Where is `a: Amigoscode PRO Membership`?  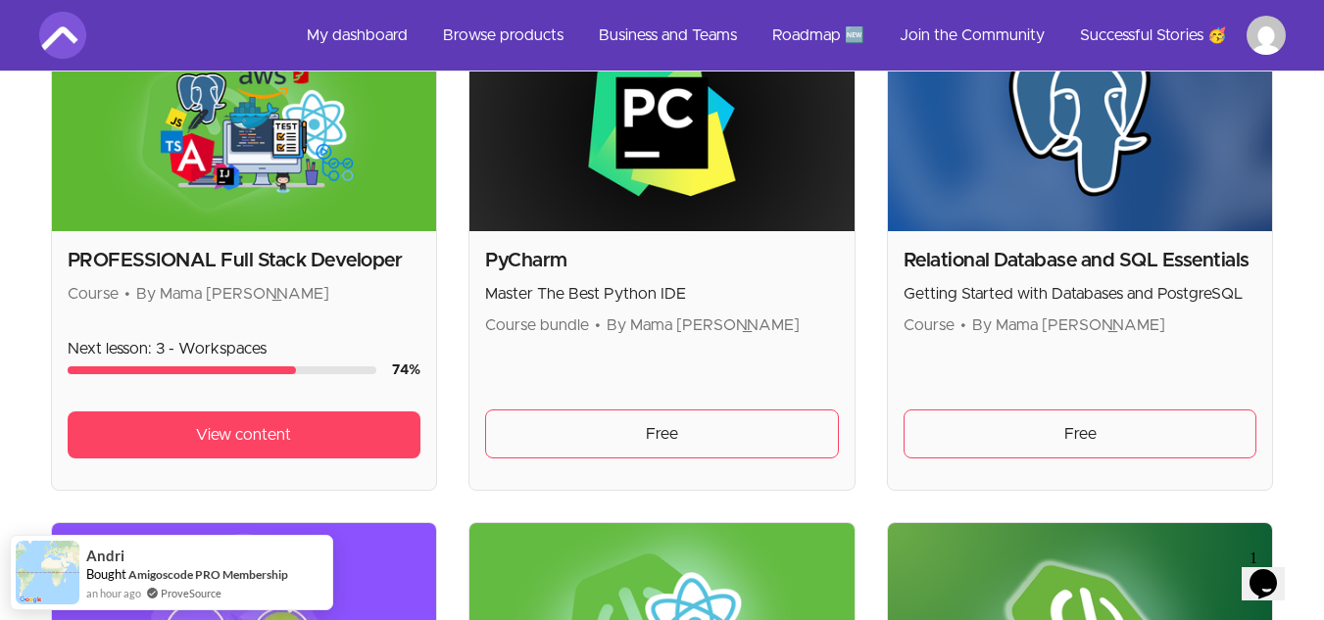 a: Amigoscode PRO Membership is located at coordinates (208, 574).